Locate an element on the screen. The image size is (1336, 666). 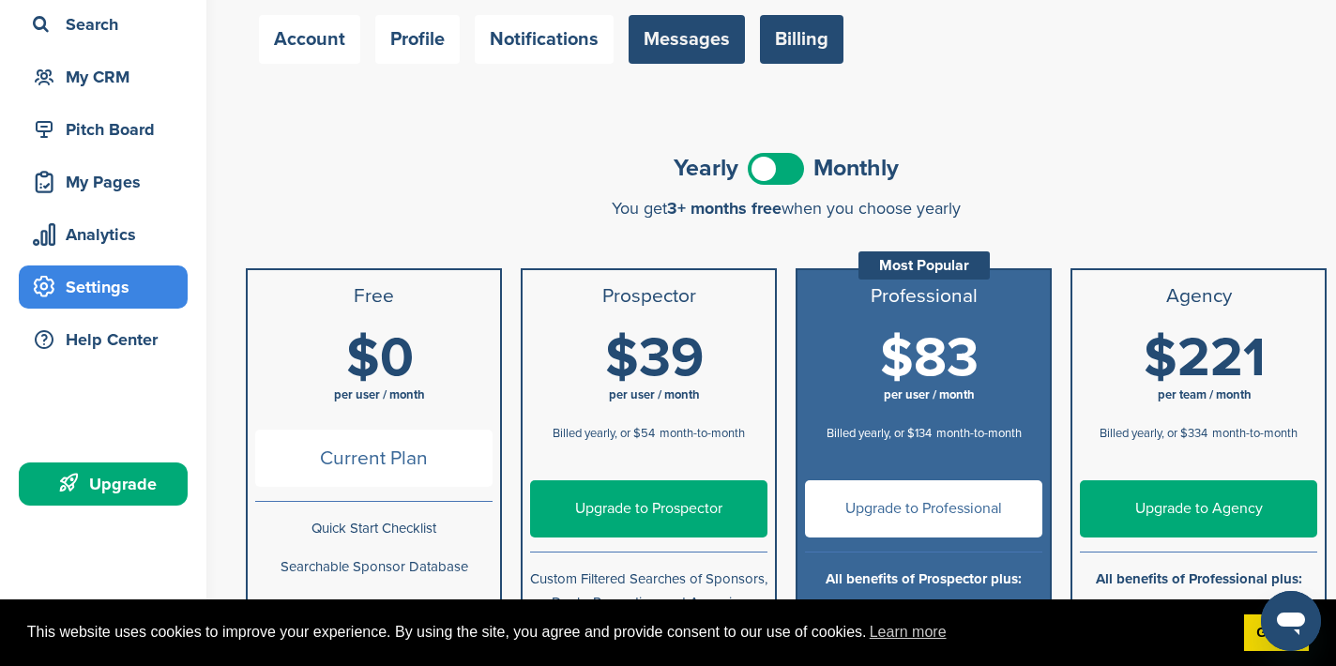
span: Billed yearly, or $134 is located at coordinates (879, 433).